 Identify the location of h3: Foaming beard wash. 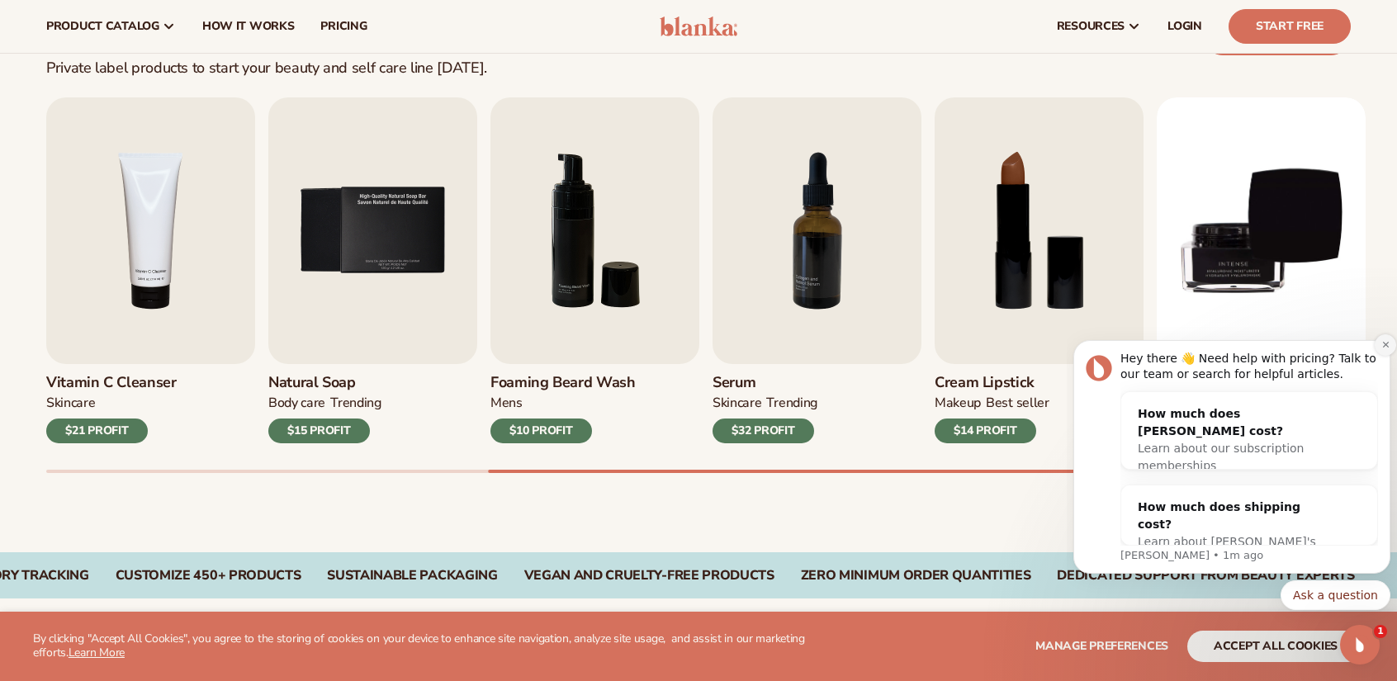
(563, 383).